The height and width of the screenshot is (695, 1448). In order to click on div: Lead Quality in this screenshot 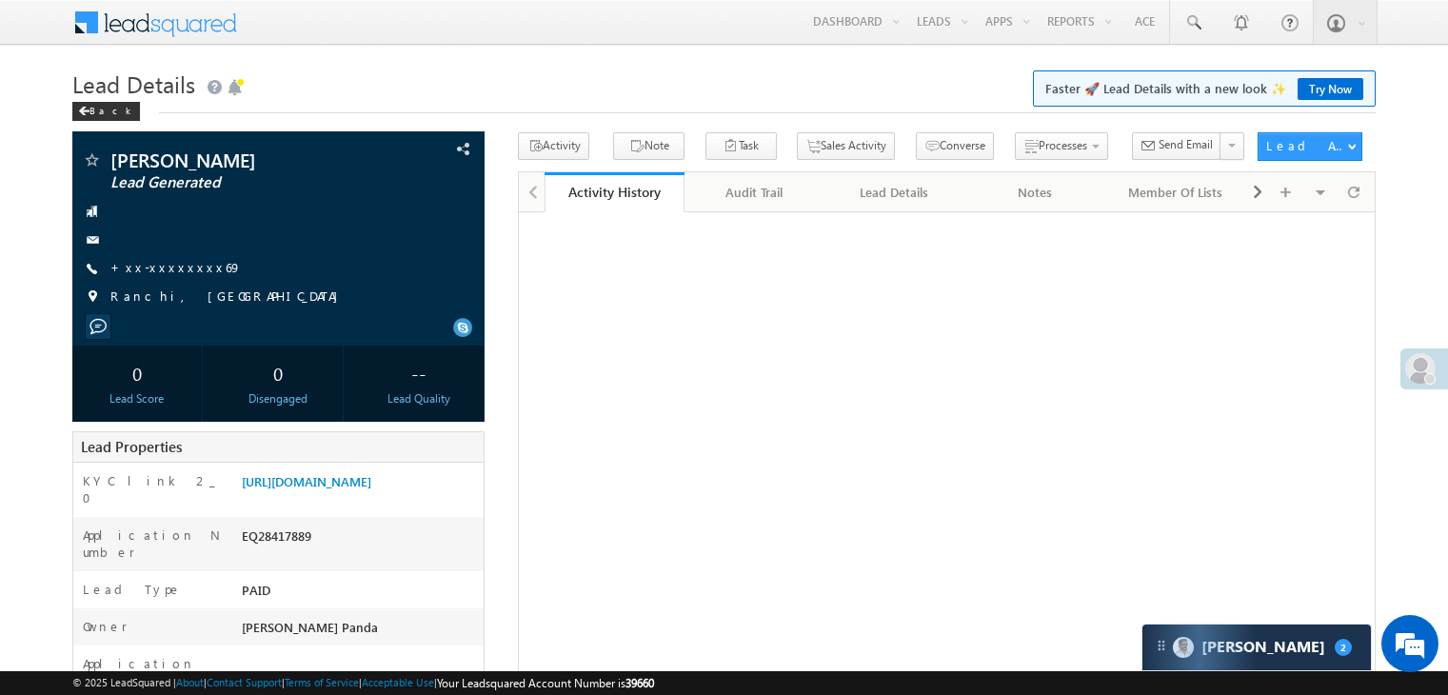, I will do `click(419, 399)`.